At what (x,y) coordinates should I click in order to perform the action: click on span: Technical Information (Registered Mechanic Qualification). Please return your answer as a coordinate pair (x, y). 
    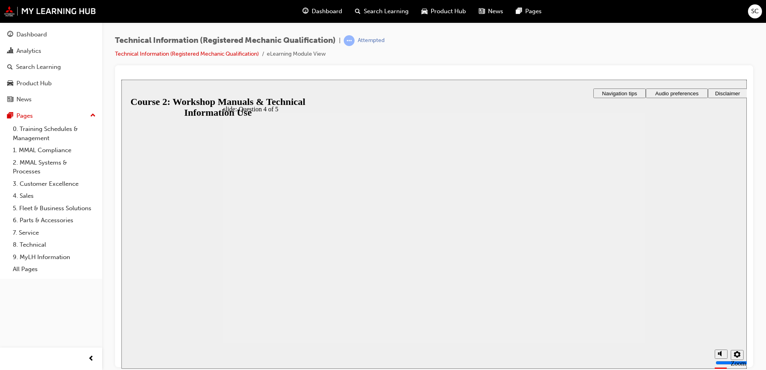
    Looking at the image, I should click on (225, 40).